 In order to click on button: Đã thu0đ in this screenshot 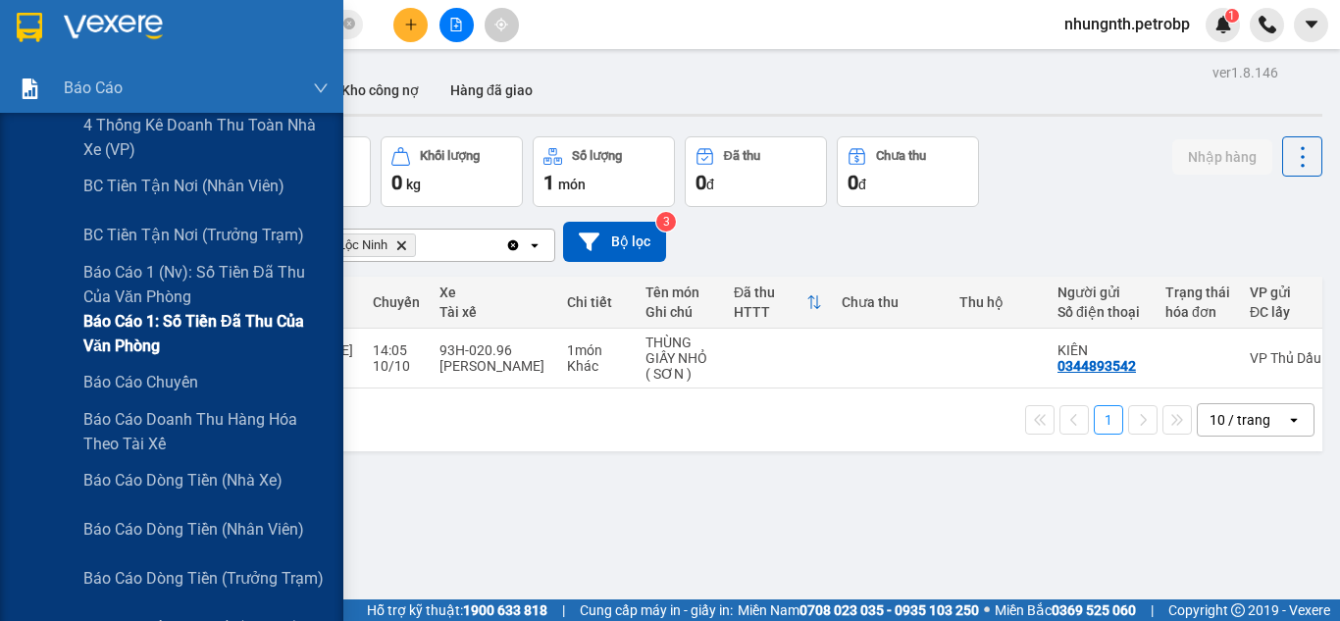, I will do `click(755, 172)`.